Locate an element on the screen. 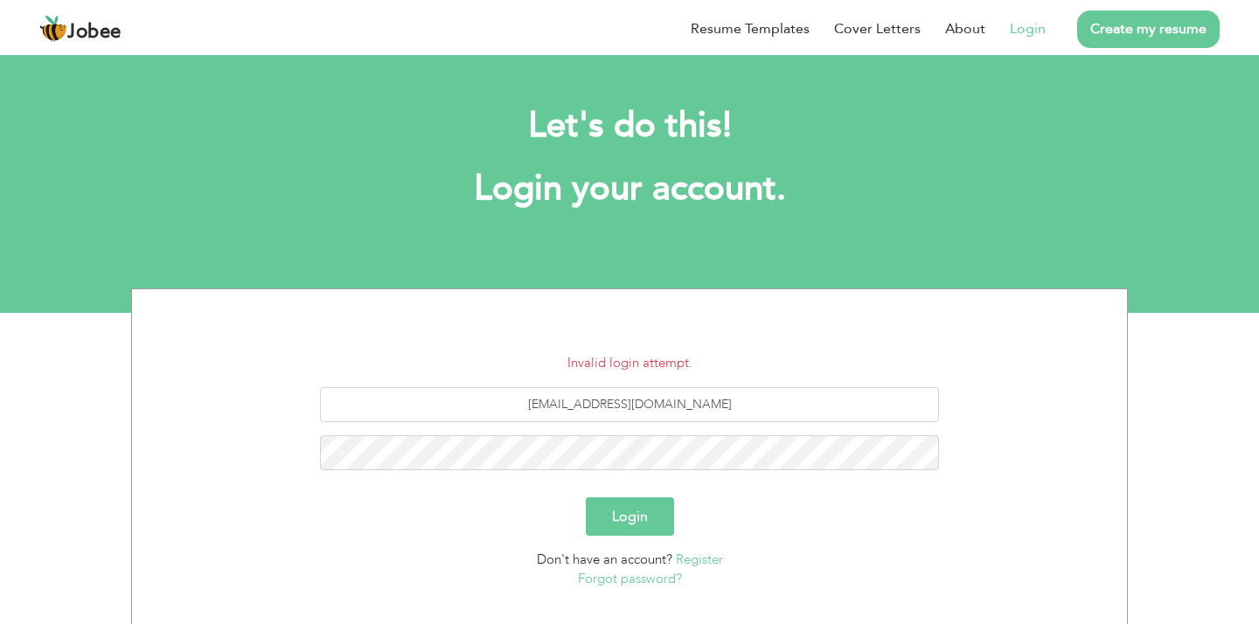 The image size is (1259, 624). span: Don't have an account? is located at coordinates (604, 559).